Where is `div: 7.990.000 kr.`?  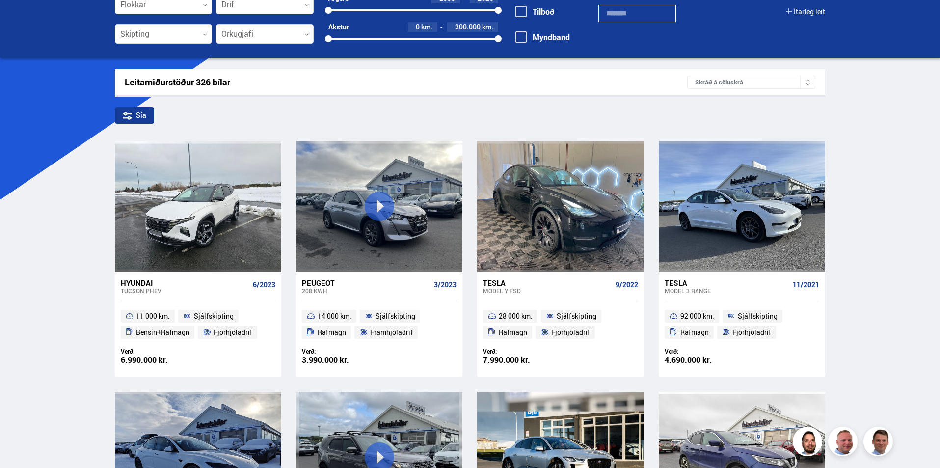 div: 7.990.000 kr. is located at coordinates (522, 360).